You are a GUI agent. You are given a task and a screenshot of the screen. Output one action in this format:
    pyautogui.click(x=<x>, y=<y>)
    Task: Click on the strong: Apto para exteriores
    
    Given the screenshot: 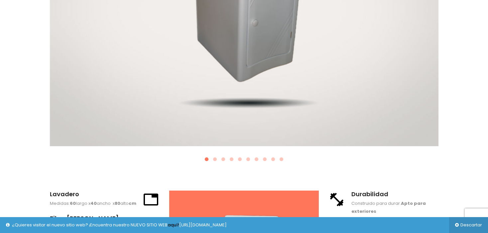 What is the action you would take?
    pyautogui.click(x=388, y=208)
    